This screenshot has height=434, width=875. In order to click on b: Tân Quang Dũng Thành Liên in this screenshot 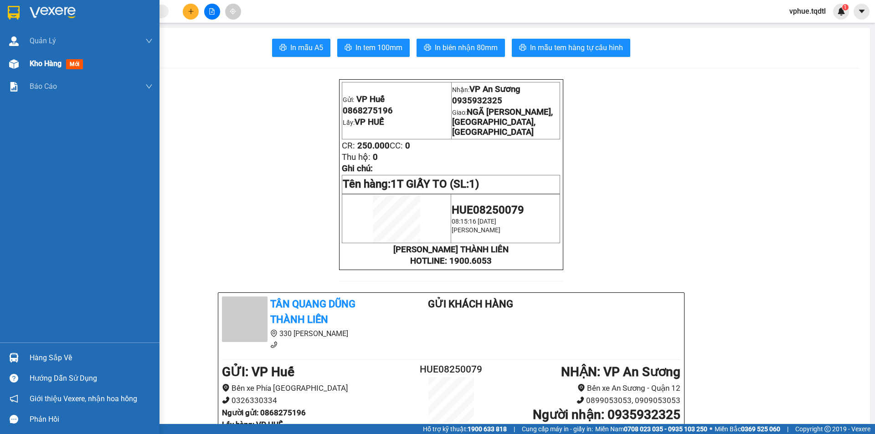, I will do `click(312, 312)`.